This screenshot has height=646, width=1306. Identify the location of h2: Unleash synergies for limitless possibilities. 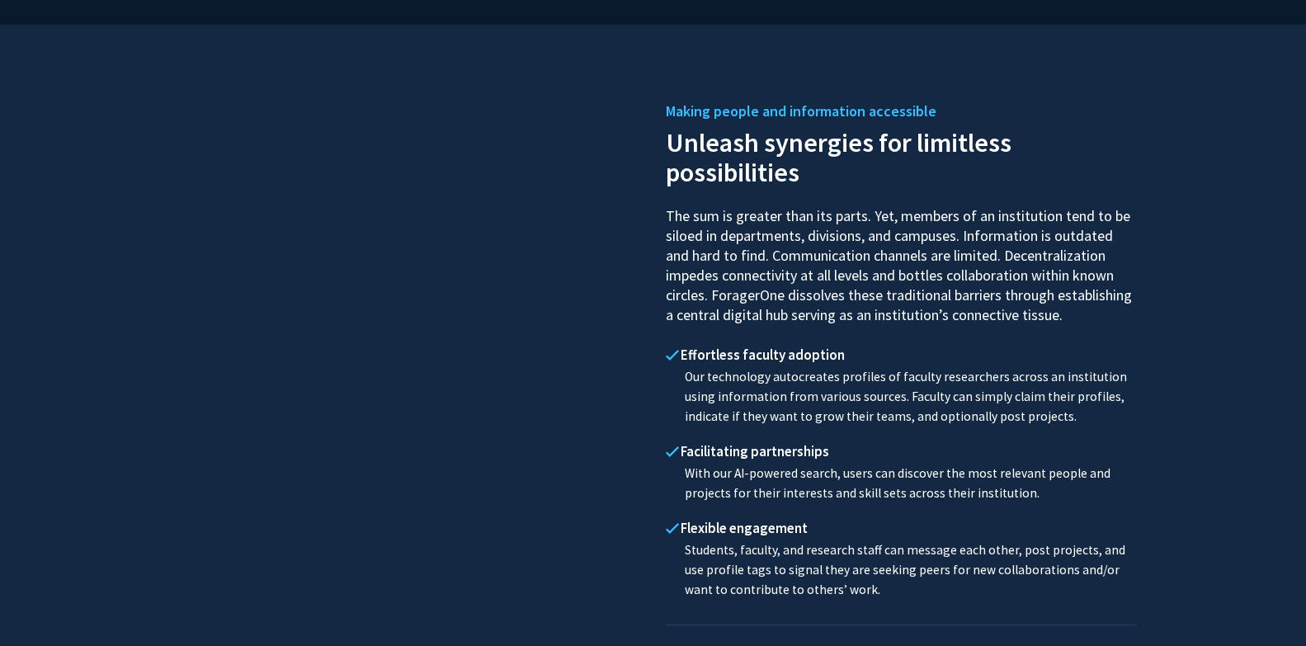
(901, 155).